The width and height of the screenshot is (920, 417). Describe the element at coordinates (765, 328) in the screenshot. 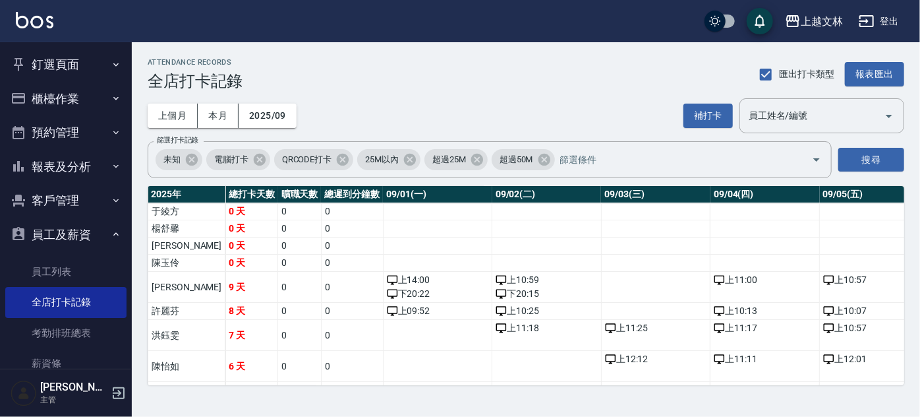

I see `div: 上 11:17` at that location.